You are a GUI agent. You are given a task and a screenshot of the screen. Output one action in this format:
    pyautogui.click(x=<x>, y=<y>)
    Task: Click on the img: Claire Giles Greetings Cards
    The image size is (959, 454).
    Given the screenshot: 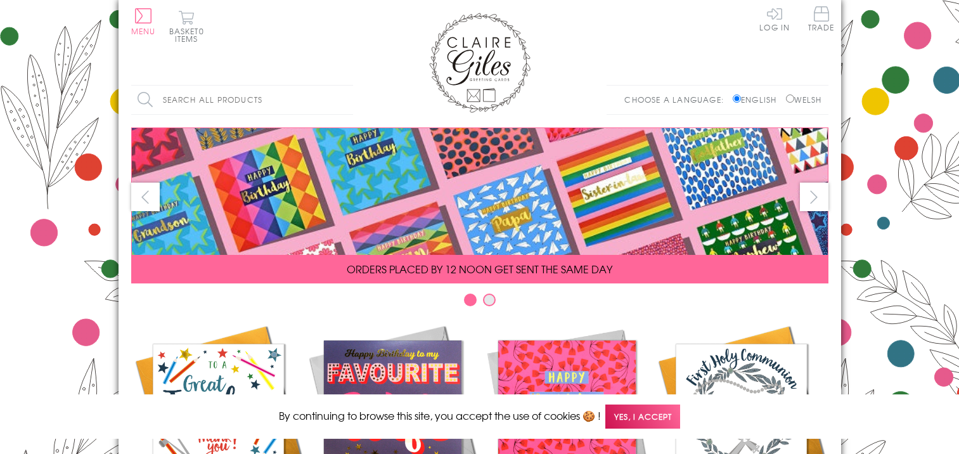 What is the action you would take?
    pyautogui.click(x=480, y=63)
    